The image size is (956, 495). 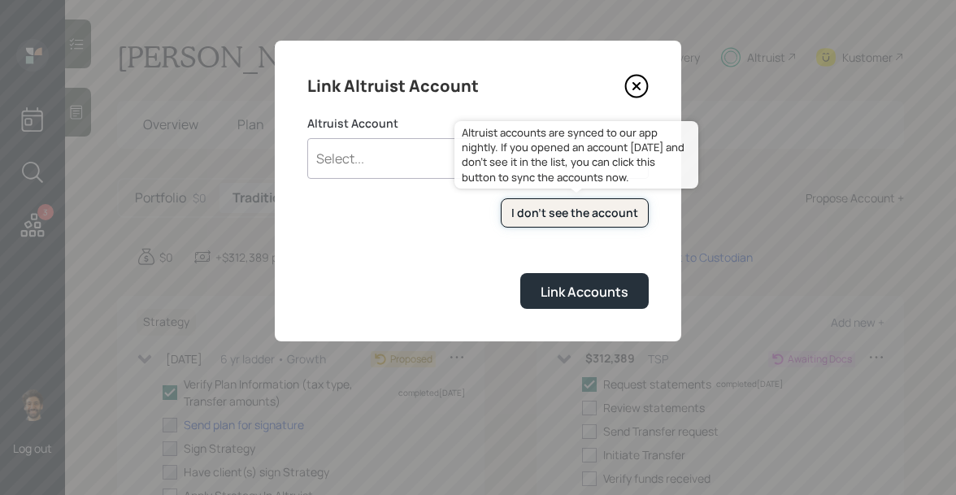 What do you see at coordinates (393, 86) in the screenshot?
I see `h4: Link Altruist Account` at bounding box center [393, 86].